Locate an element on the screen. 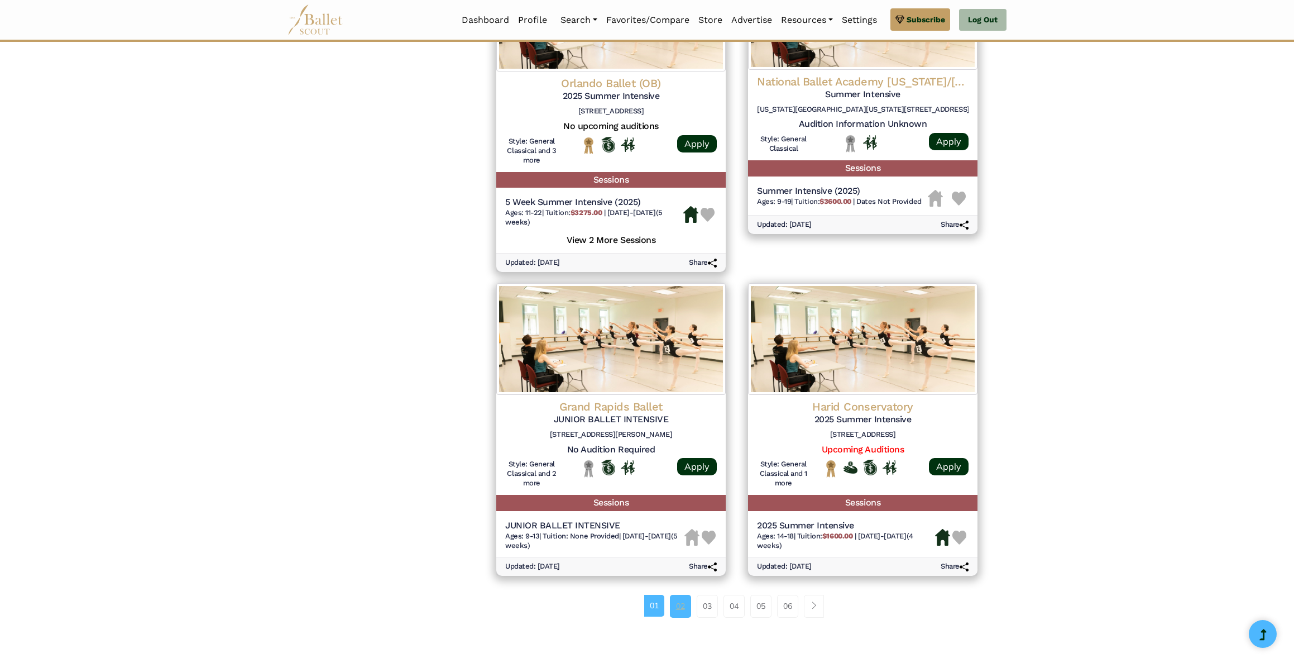 The image size is (1294, 658). h5: 5 Week Summer Intensive (2025) is located at coordinates (594, 202).